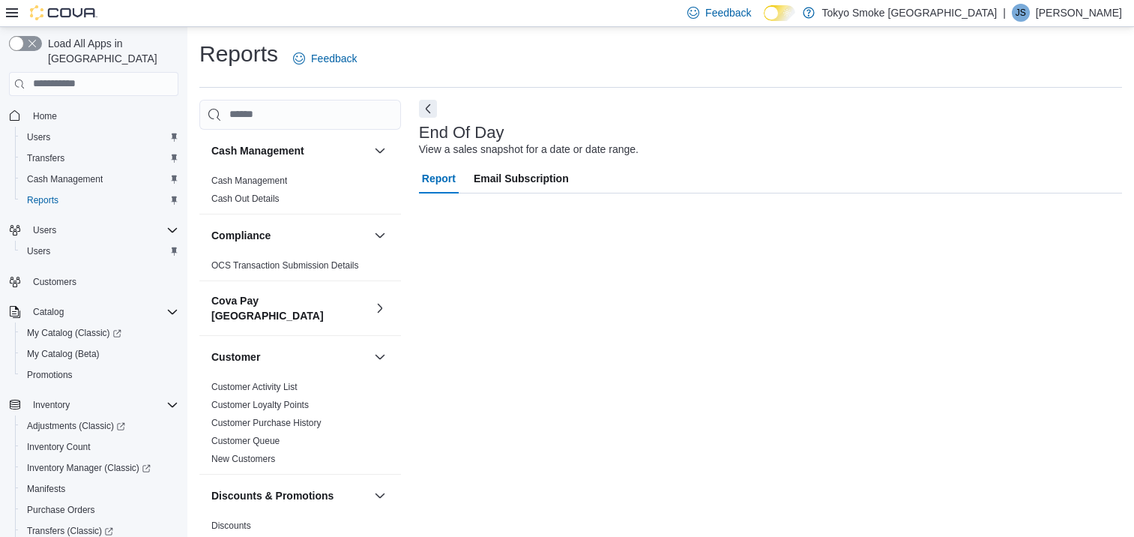 This screenshot has width=1134, height=537. I want to click on a: Transfers, so click(46, 158).